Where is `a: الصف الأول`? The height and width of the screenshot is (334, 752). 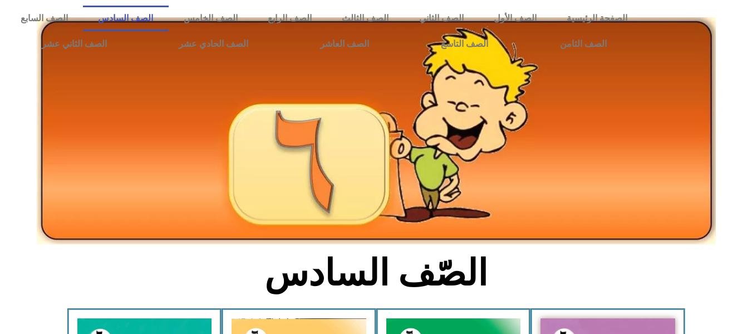
a: الصف الأول is located at coordinates (515, 18).